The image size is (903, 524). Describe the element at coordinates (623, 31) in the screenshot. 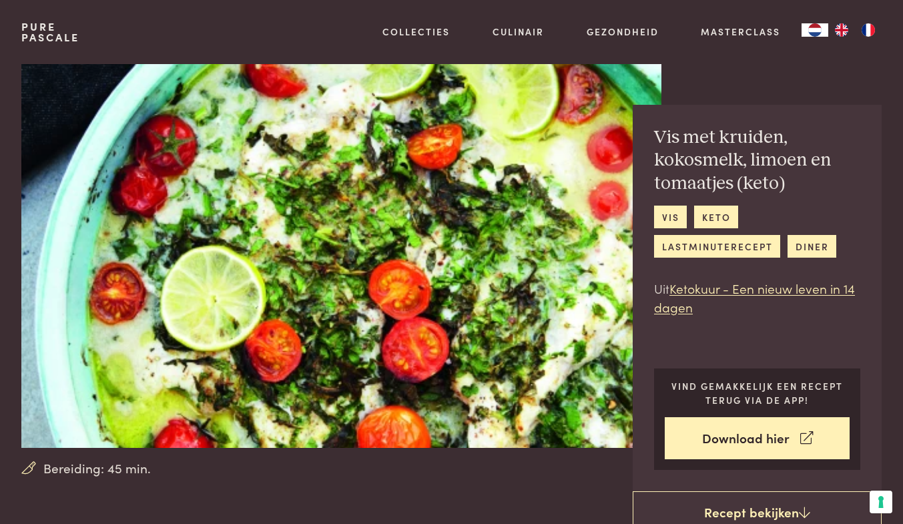

I see `a: Gezondheid` at that location.